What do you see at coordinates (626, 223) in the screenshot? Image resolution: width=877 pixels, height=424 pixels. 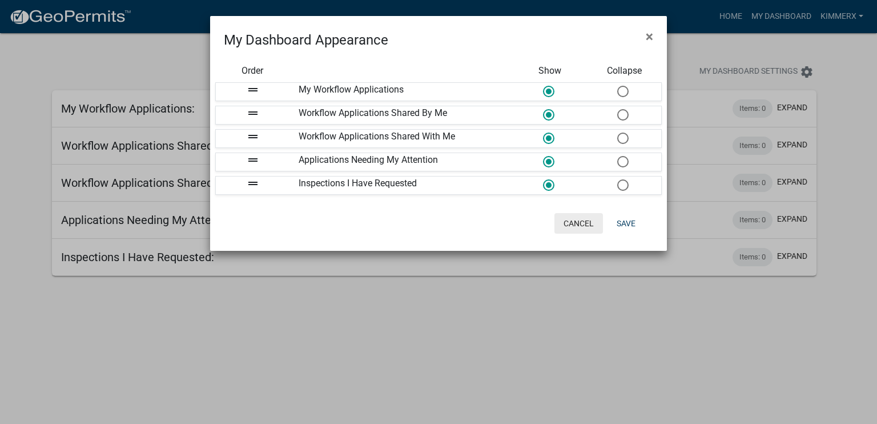 I see `button: Save` at bounding box center [626, 223].